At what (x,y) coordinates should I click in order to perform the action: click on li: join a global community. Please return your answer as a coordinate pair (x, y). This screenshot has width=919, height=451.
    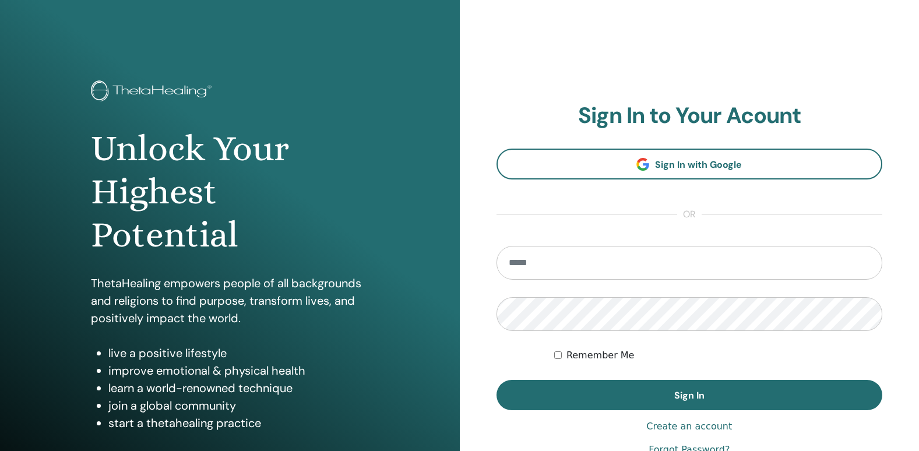
    Looking at the image, I should click on (238, 405).